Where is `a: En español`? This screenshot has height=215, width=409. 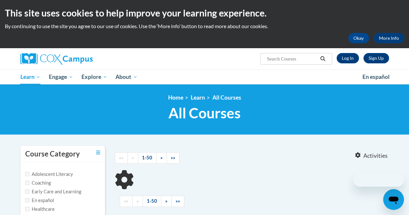 a: En español is located at coordinates (376, 77).